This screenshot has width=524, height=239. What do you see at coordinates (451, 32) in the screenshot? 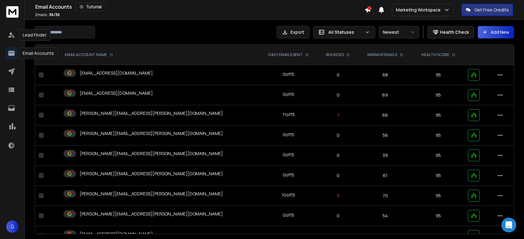
I see `button: Health Check` at bounding box center [451, 32].